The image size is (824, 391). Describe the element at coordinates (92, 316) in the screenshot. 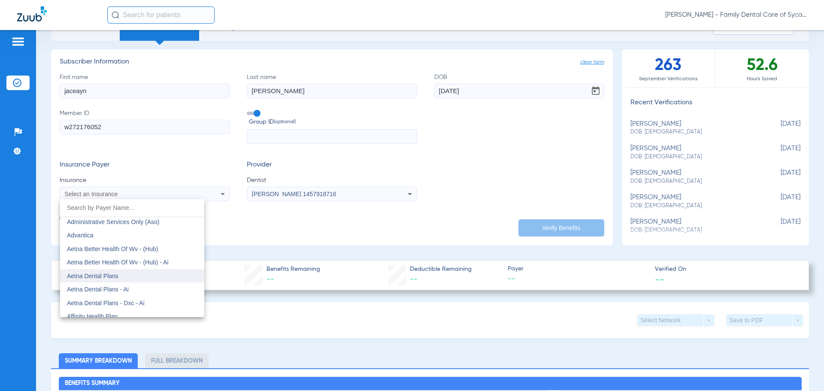

I see `span: Affinity Health Plan` at that location.